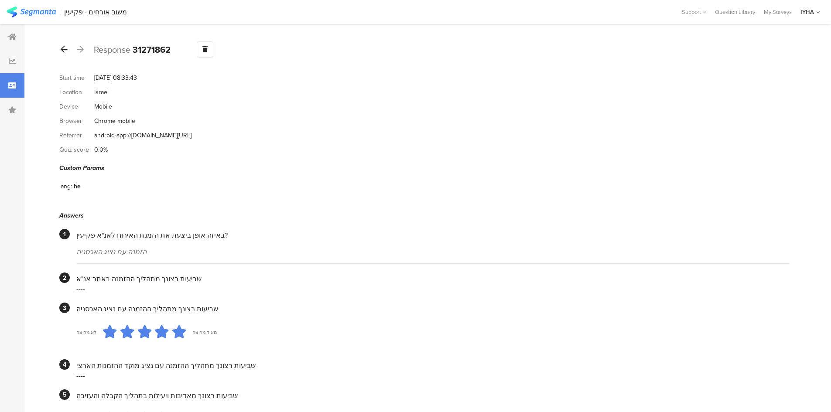 This screenshot has height=412, width=831. Describe the element at coordinates (807, 12) in the screenshot. I see `div: IYHA` at that location.